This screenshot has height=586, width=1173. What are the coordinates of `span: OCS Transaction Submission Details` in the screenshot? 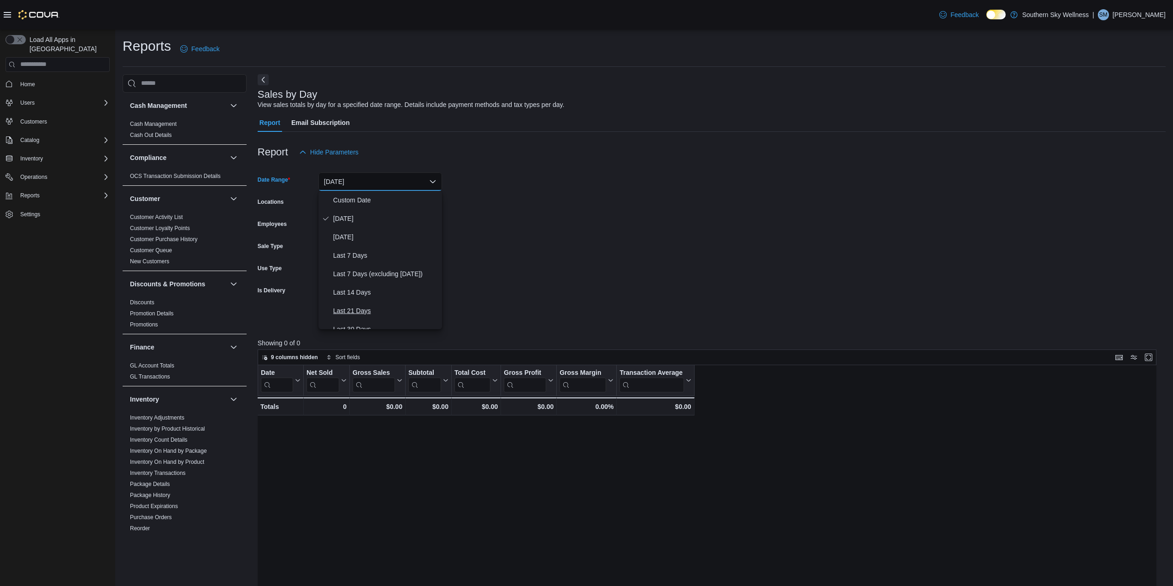 It's located at (175, 176).